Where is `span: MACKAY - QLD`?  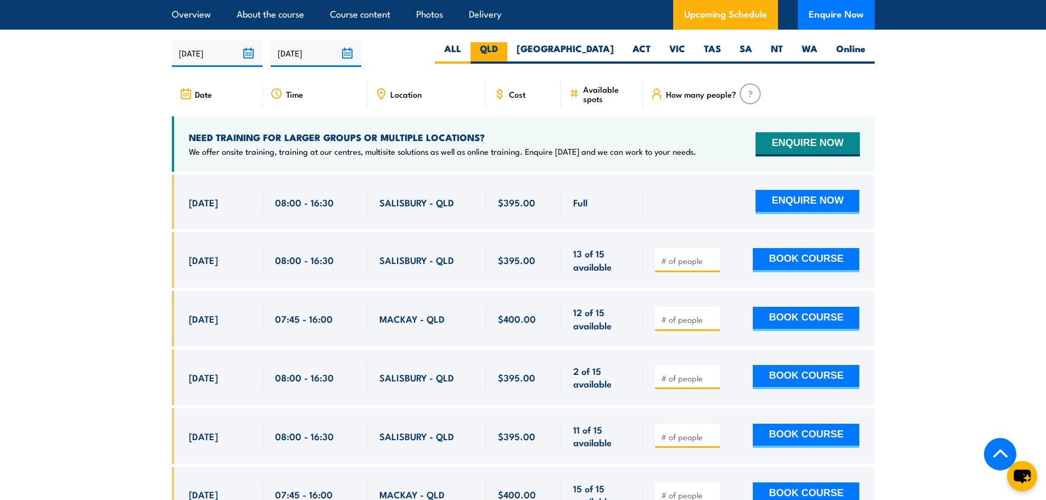
span: MACKAY - QLD is located at coordinates (412, 319).